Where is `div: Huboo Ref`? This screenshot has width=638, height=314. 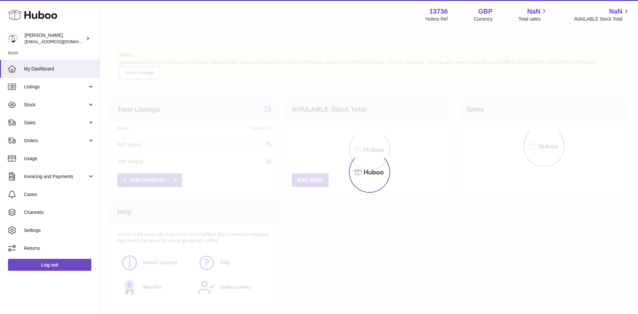 div: Huboo Ref is located at coordinates (436, 19).